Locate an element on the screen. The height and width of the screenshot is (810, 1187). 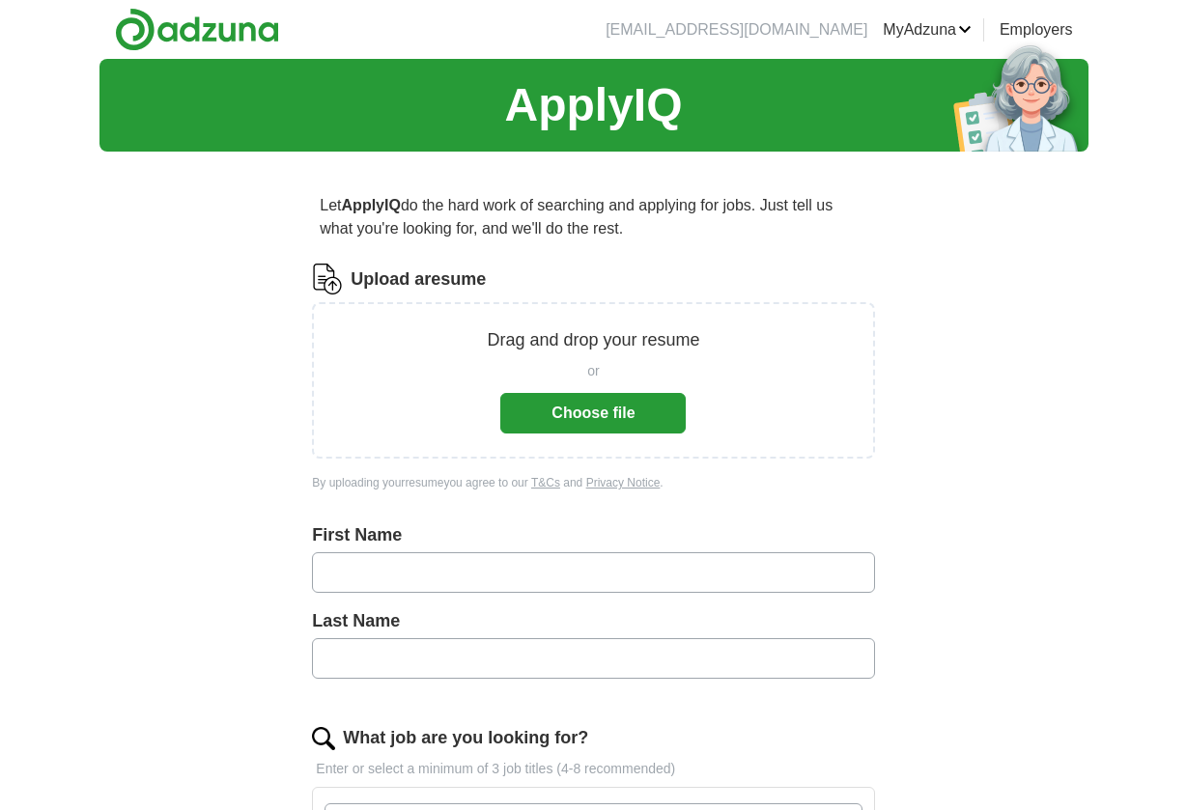
label: Last Name is located at coordinates (593, 621).